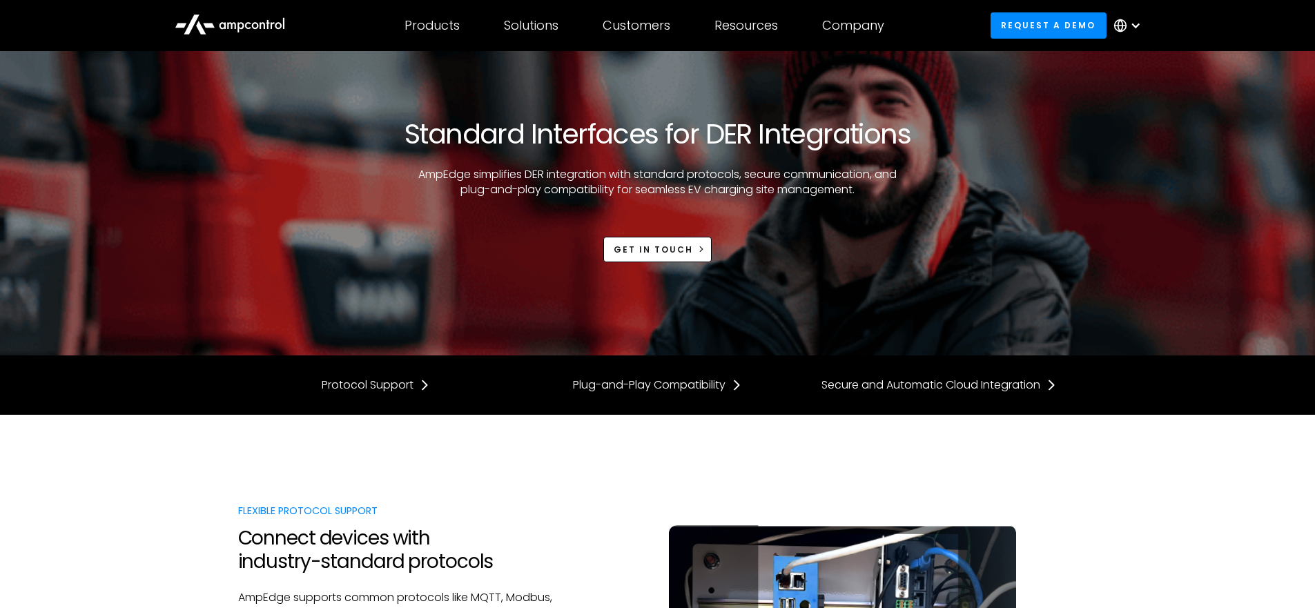  Describe the element at coordinates (531, 26) in the screenshot. I see `div: Solutions` at that location.